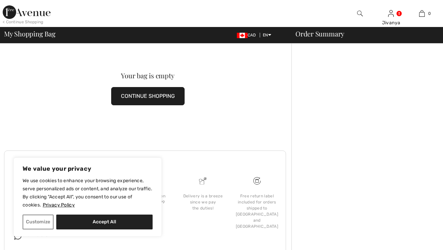 This screenshot has height=250, width=443. I want to click on a: Sign In, so click(391, 13).